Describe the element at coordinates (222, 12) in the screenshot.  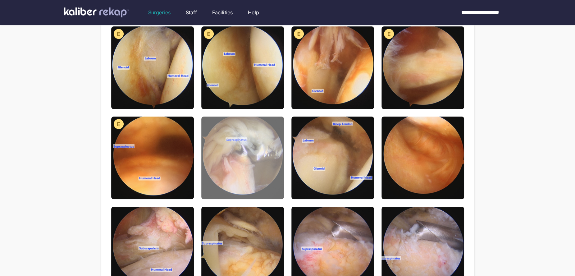
I see `div: Facilities` at that location.